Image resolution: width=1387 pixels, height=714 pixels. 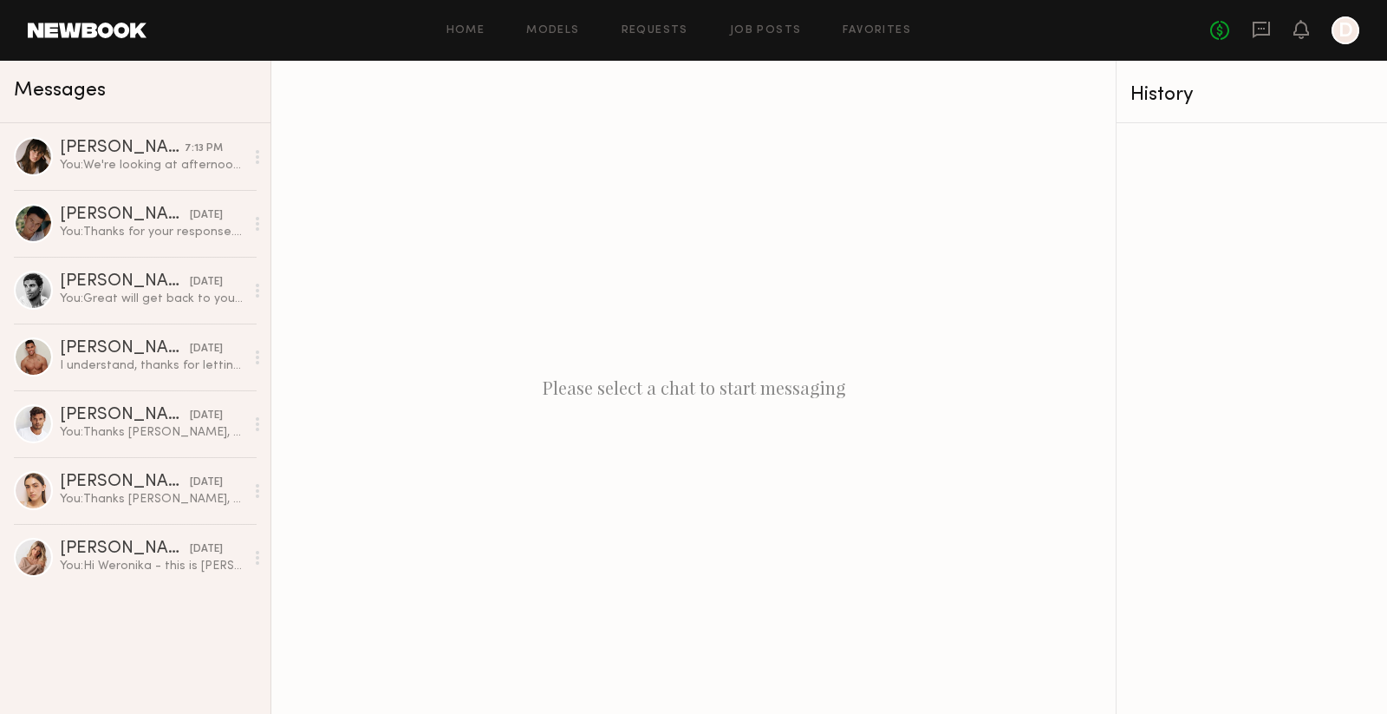 What do you see at coordinates (204, 148) in the screenshot?
I see `div: 7:13 PM` at bounding box center [204, 148].